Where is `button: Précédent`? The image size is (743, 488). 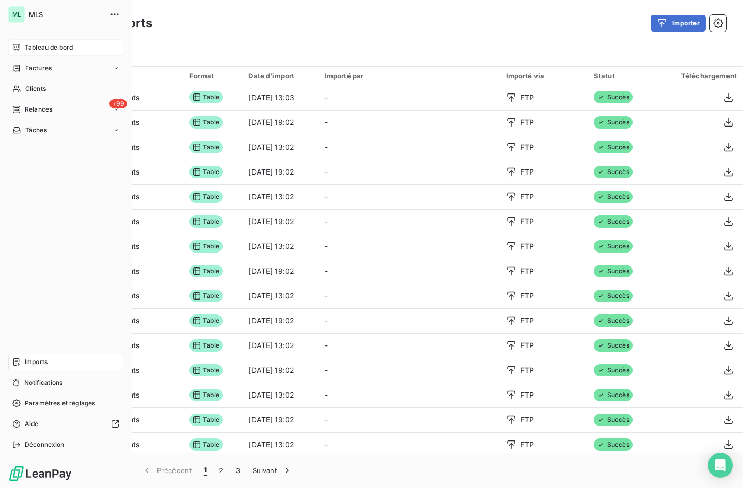 button: Précédent is located at coordinates (166, 470).